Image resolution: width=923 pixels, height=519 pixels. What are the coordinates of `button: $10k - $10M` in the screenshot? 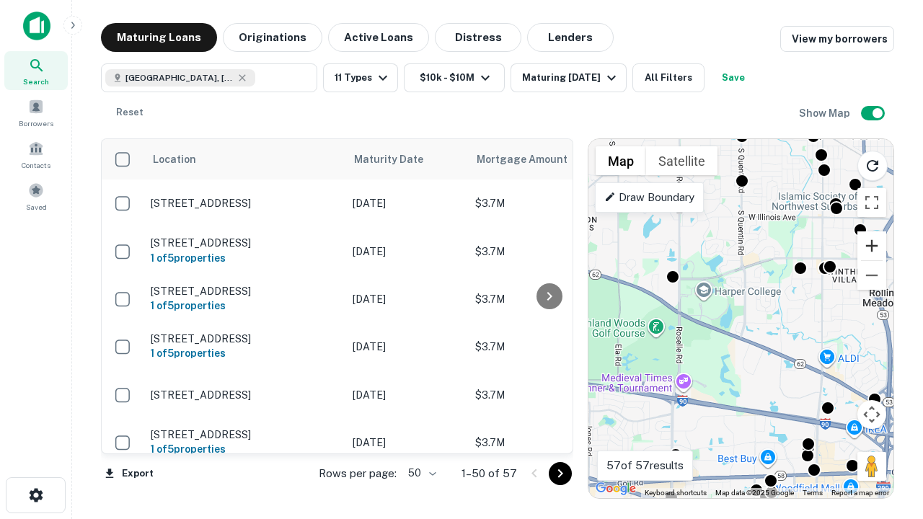 It's located at (454, 78).